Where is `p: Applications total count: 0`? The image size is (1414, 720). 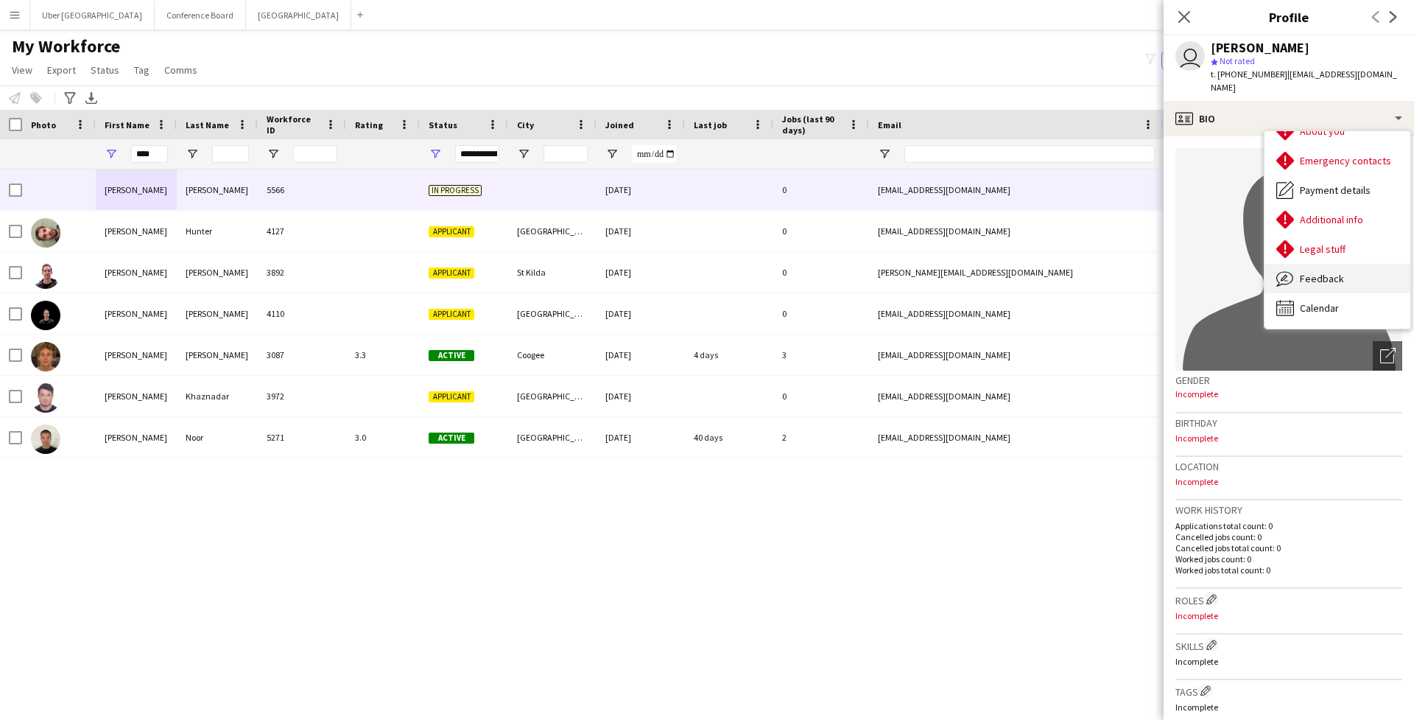
p: Applications total count: 0 is located at coordinates (1289, 525).